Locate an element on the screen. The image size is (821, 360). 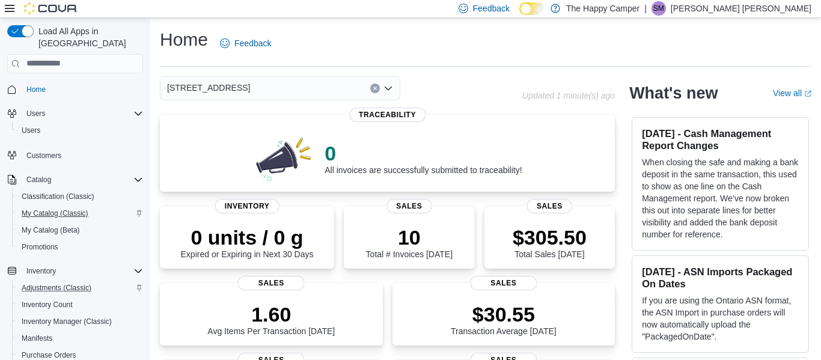
button: My Catalog (Beta) is located at coordinates (80, 230).